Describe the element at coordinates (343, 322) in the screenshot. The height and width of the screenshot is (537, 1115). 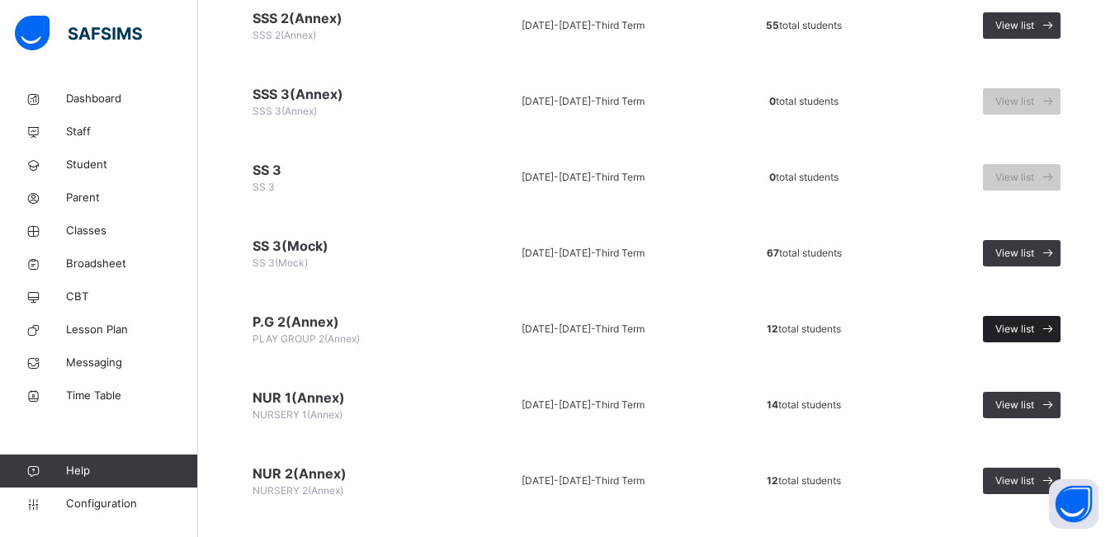
I see `span: P.G 2(Annex)` at that location.